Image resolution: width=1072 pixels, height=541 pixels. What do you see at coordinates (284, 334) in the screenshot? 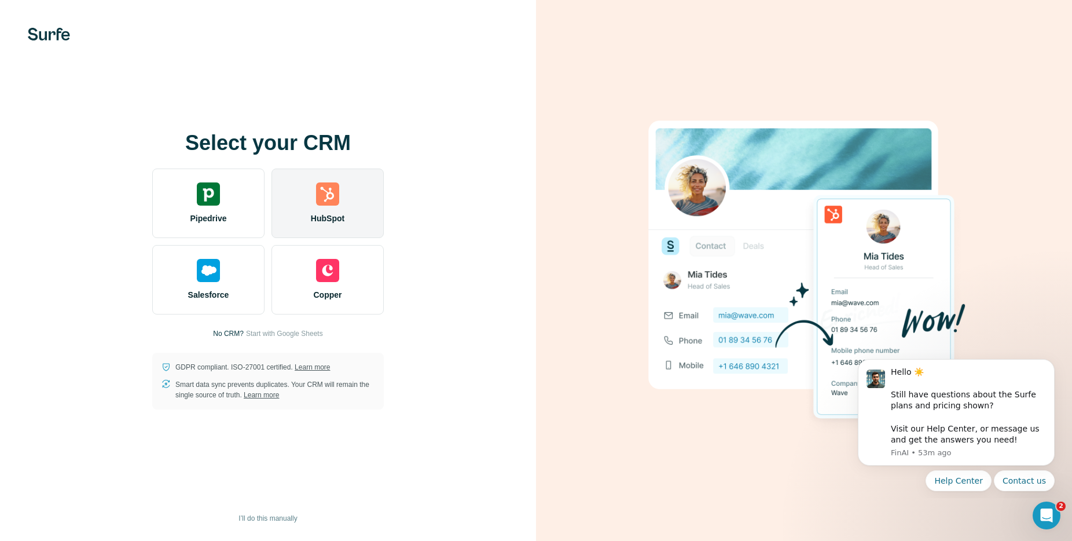
I see `button: Start with Google Sheets` at bounding box center [284, 334].